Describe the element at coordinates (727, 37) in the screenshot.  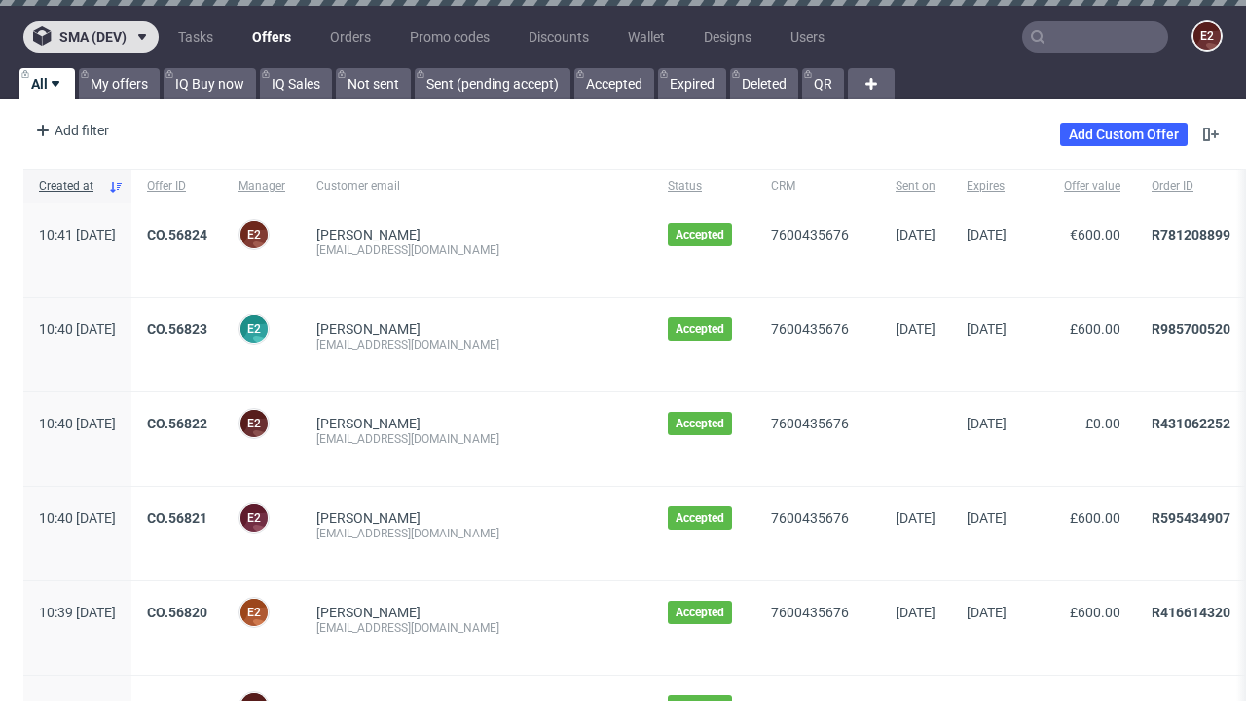
I see `a: Designs` at that location.